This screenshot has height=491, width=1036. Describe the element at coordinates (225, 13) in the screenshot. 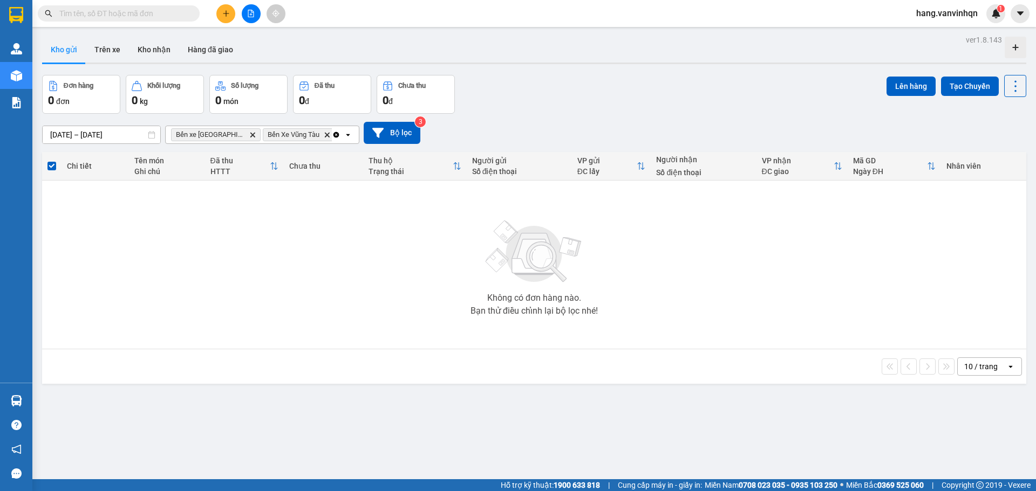

I see `button: plus` at that location.